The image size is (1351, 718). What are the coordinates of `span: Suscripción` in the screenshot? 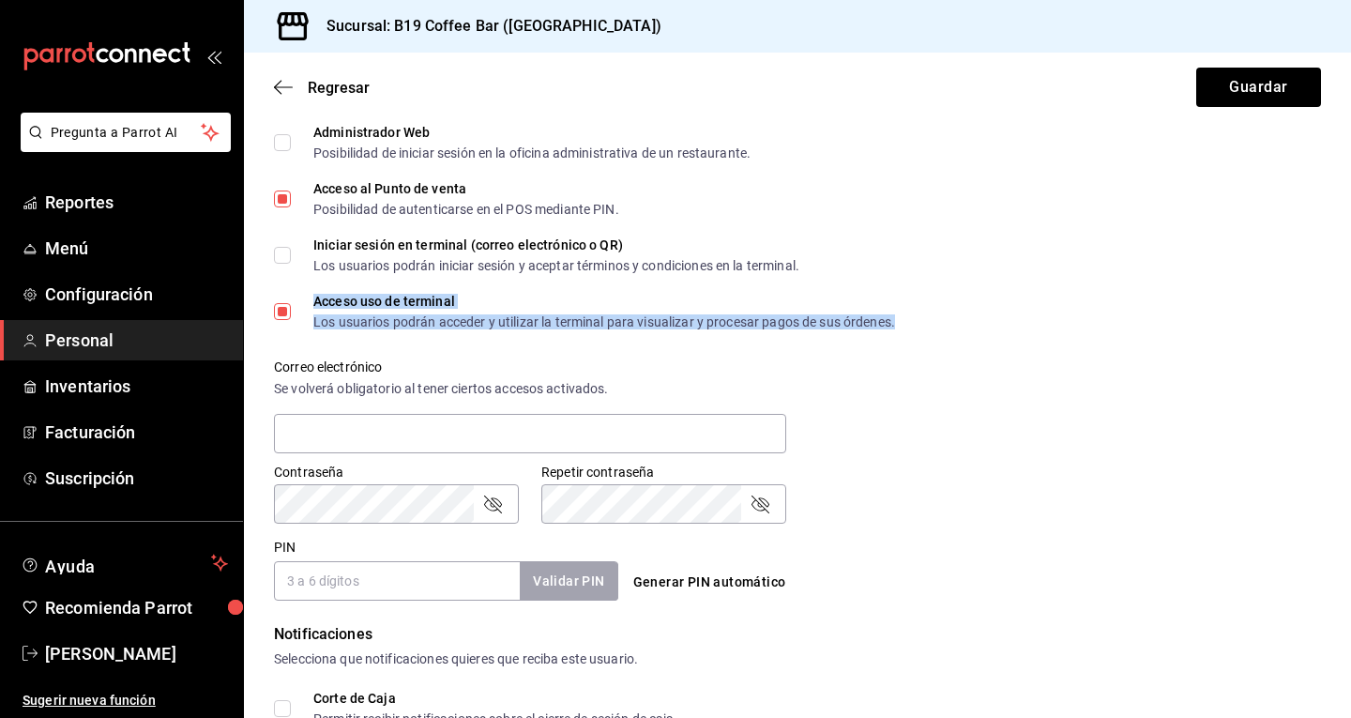 It's located at (136, 478).